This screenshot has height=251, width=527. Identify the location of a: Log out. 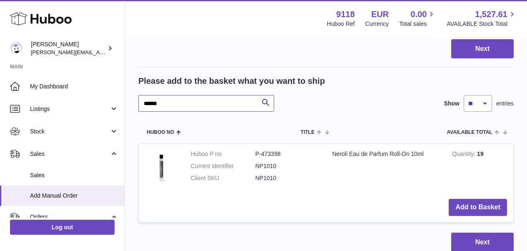
(62, 227).